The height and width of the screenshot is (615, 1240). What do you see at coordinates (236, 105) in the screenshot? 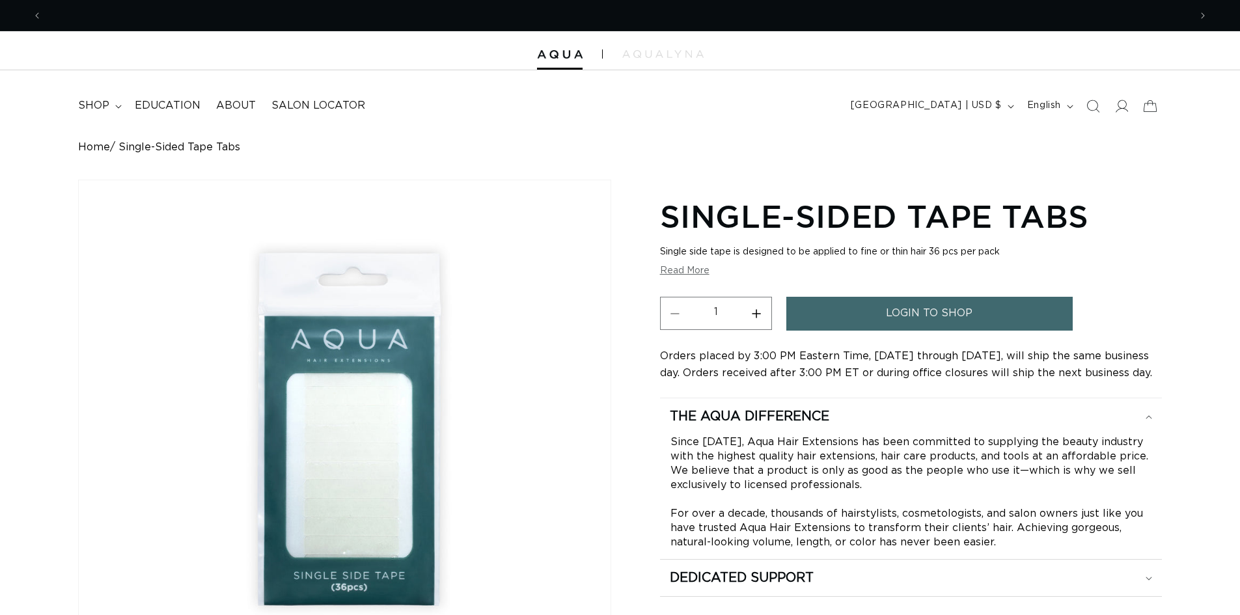
I see `a: About` at bounding box center [236, 105].